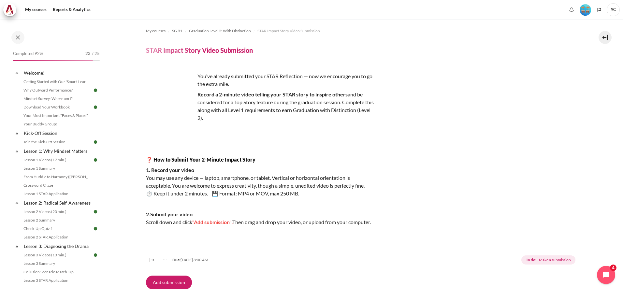 The height and width of the screenshot is (301, 623). What do you see at coordinates (170, 170) in the screenshot?
I see `strong: 1. Record your video` at bounding box center [170, 170].